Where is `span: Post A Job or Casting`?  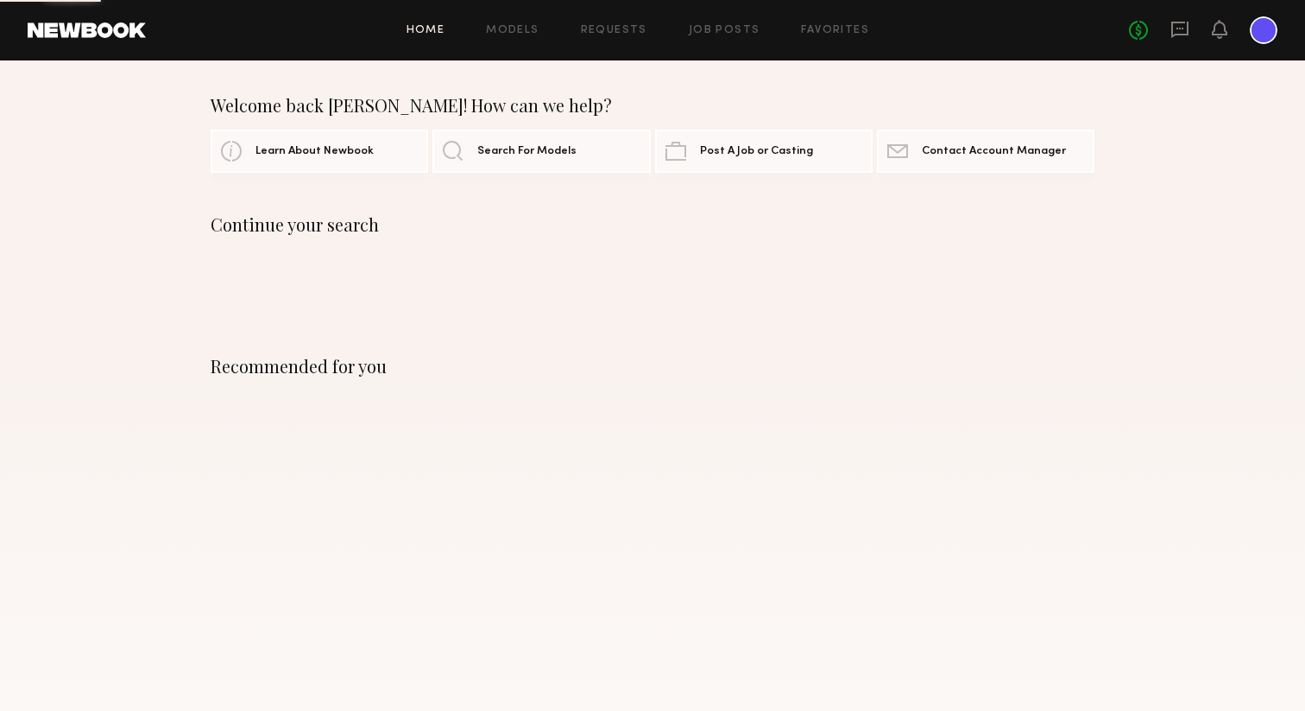
span: Post A Job or Casting is located at coordinates (756, 151).